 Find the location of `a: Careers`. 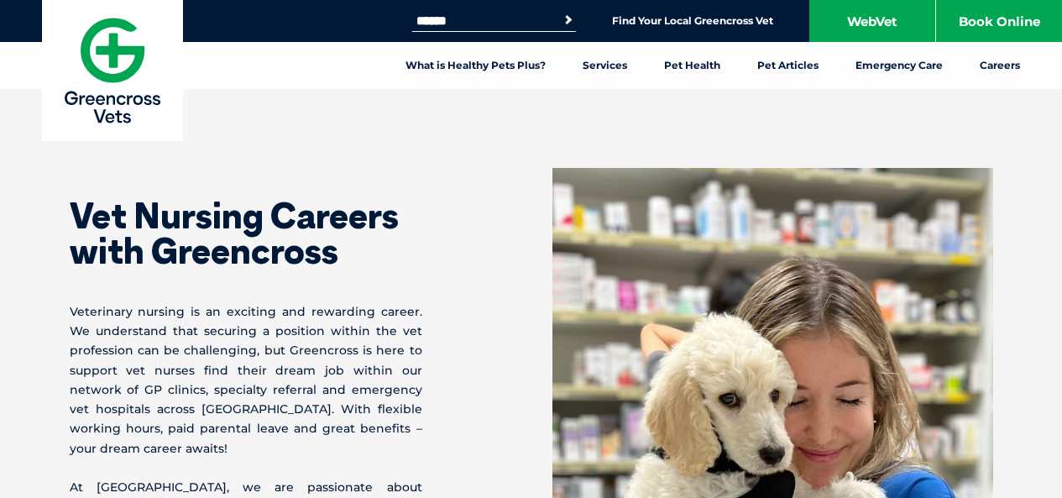

a: Careers is located at coordinates (1000, 65).